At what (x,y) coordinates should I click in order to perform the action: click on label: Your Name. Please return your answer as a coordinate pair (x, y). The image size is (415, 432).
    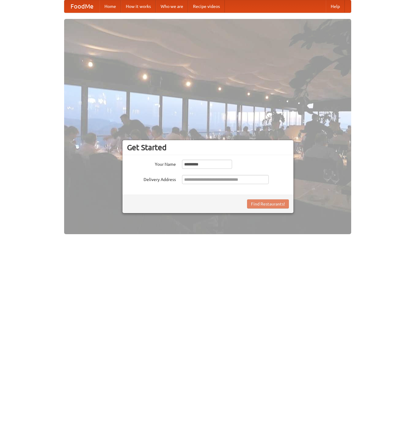
    Looking at the image, I should click on (151, 163).